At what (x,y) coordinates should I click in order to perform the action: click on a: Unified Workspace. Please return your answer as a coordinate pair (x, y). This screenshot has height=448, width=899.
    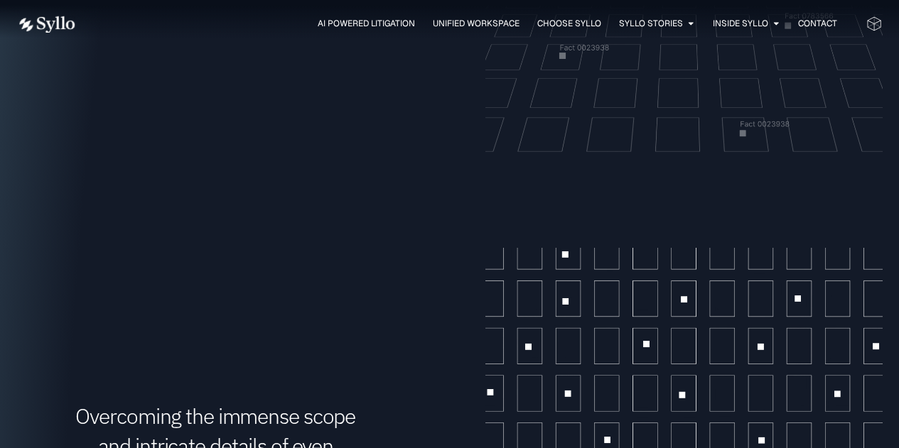
    Looking at the image, I should click on (476, 23).